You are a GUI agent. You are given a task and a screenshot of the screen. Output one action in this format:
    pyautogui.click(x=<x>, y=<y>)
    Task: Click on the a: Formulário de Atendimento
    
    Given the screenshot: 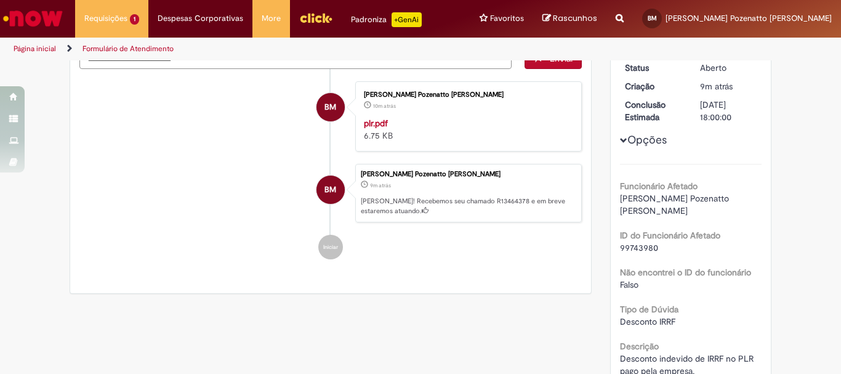 What is the action you would take?
    pyautogui.click(x=128, y=49)
    